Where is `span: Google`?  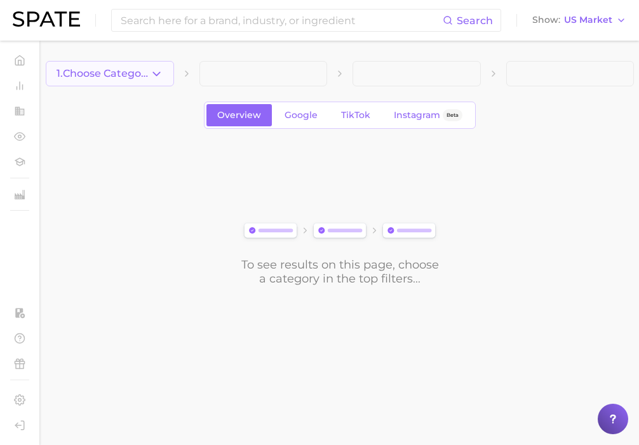
span: Google is located at coordinates (301, 115).